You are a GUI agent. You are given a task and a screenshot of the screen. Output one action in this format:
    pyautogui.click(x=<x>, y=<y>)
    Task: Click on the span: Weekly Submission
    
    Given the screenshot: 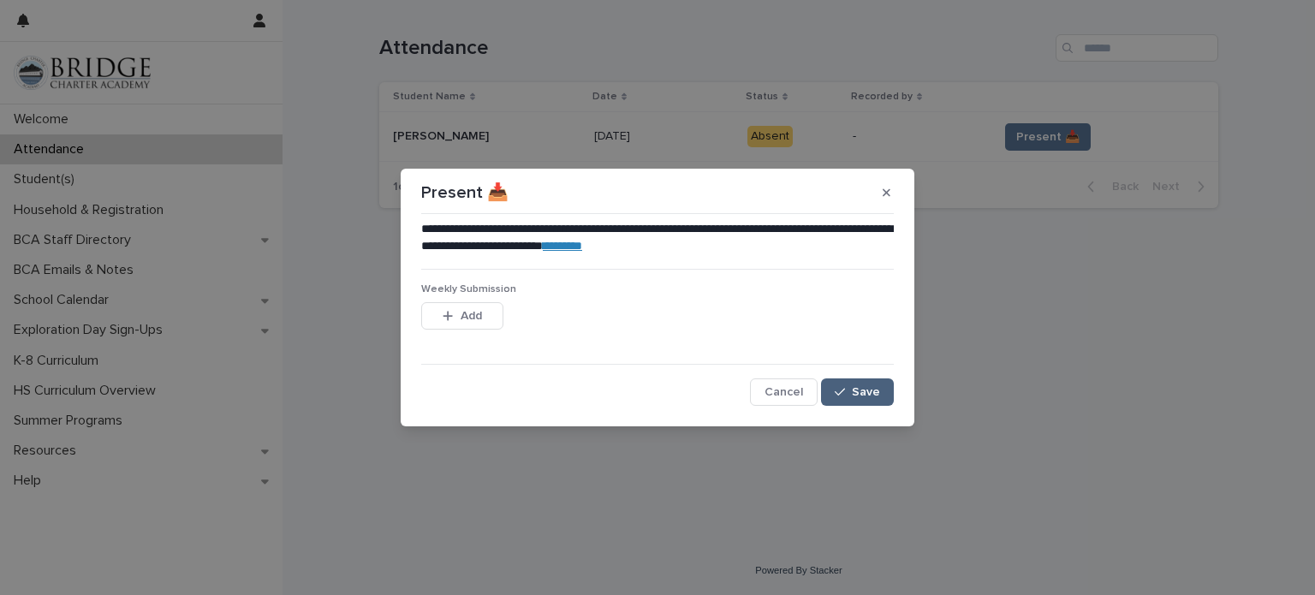 What is the action you would take?
    pyautogui.click(x=468, y=289)
    